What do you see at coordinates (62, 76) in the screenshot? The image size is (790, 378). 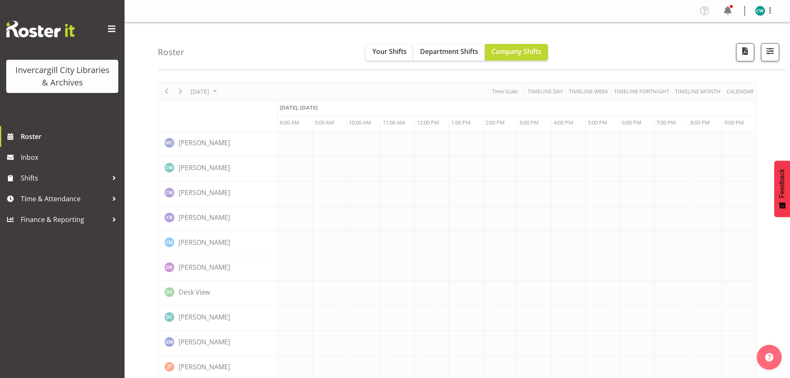 I see `div: Invercargill City Libraries & Archives` at bounding box center [62, 76].